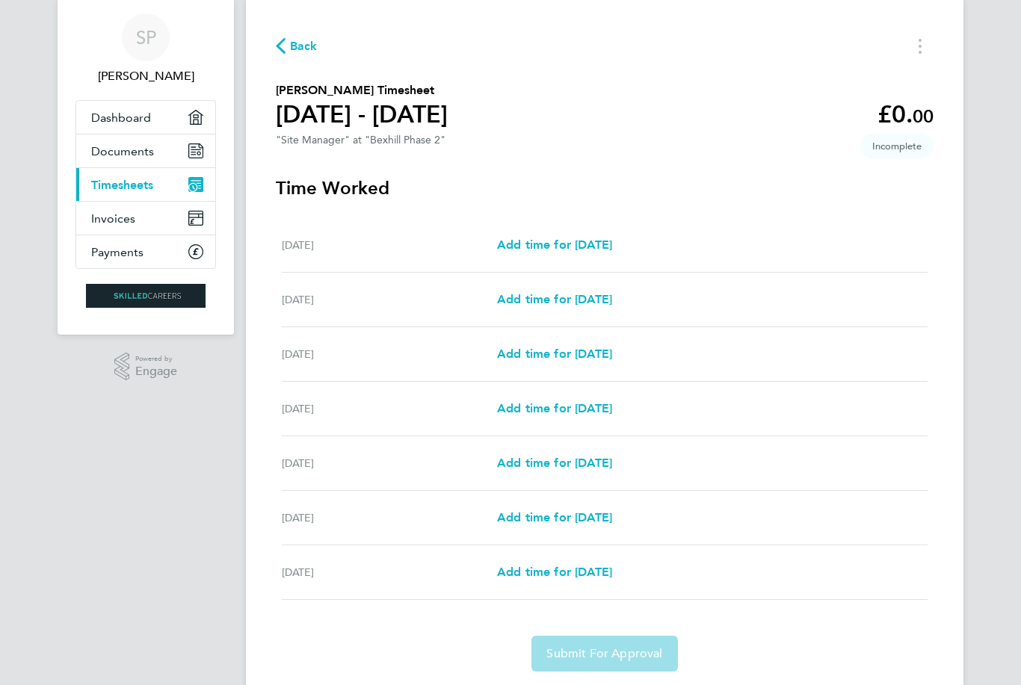  Describe the element at coordinates (146, 367) in the screenshot. I see `a: Powered byEngage` at that location.